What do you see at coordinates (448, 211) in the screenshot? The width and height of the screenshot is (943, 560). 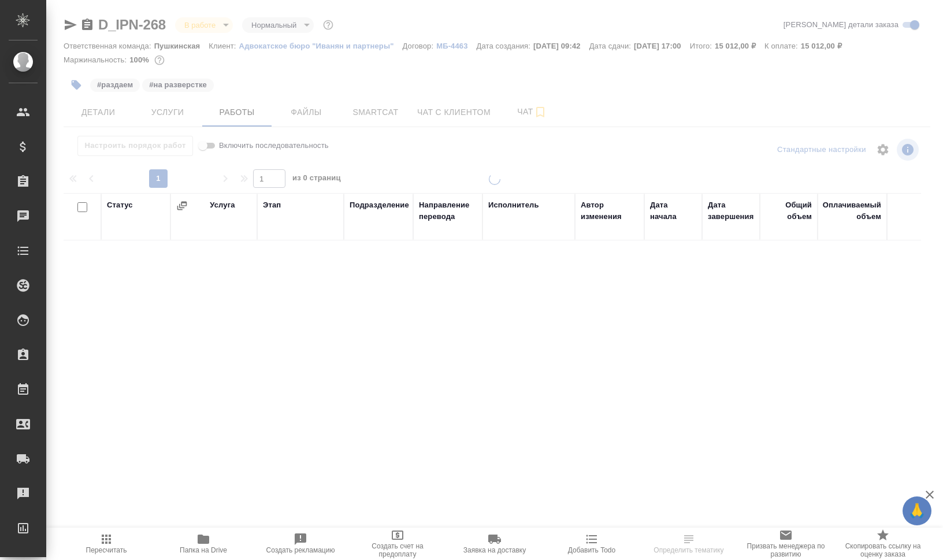 I see `div: Направление перевода` at bounding box center [448, 211].